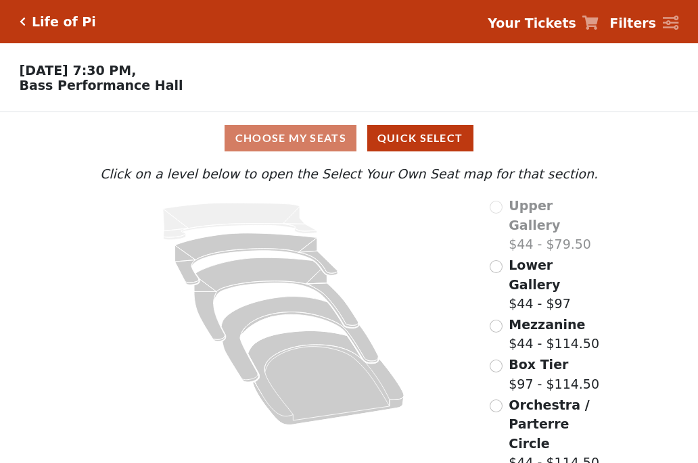 This screenshot has height=463, width=698. Describe the element at coordinates (554, 225) in the screenshot. I see `label: $44 - $79.50` at that location.